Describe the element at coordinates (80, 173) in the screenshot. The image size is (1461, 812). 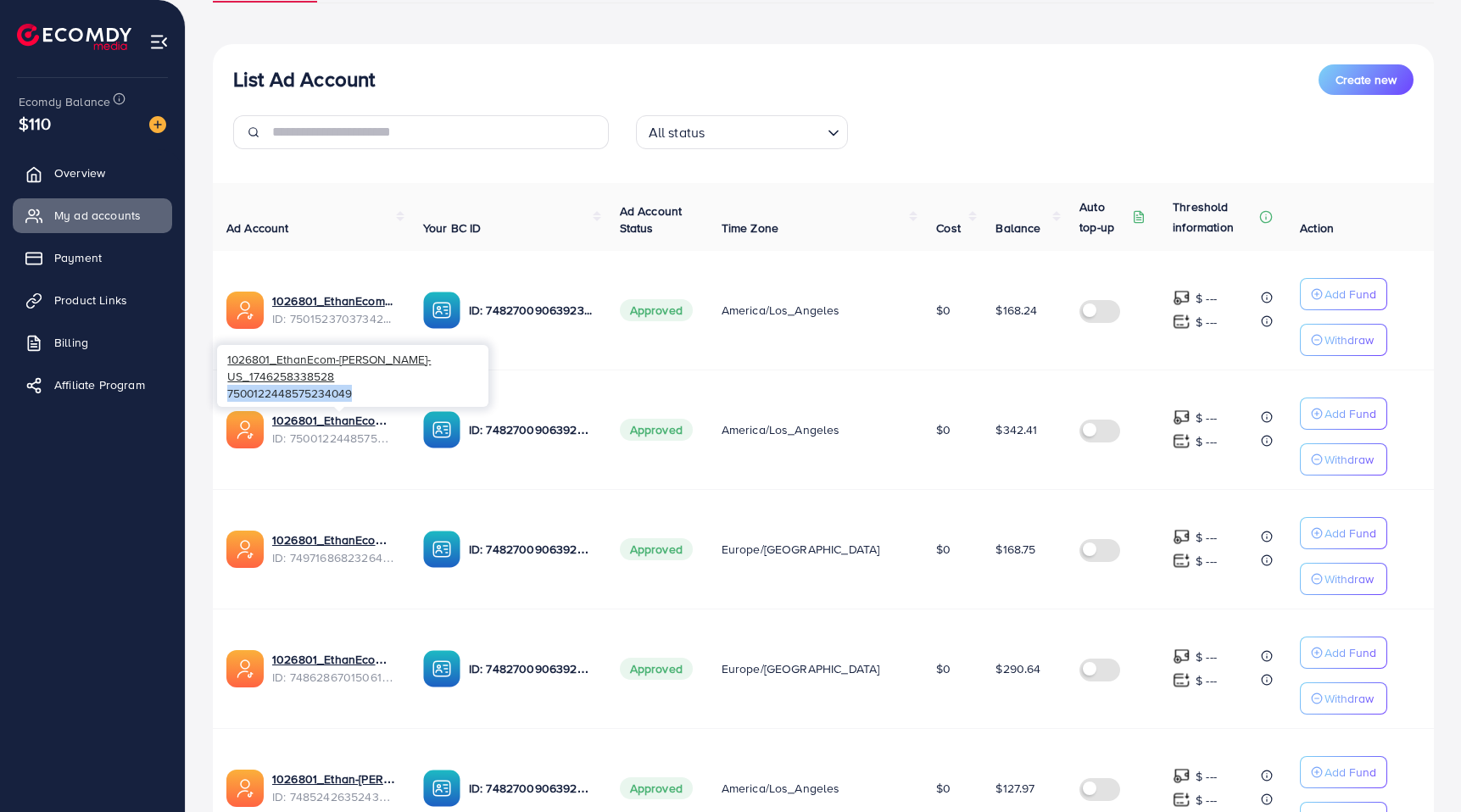
I see `span: Overview` at that location.